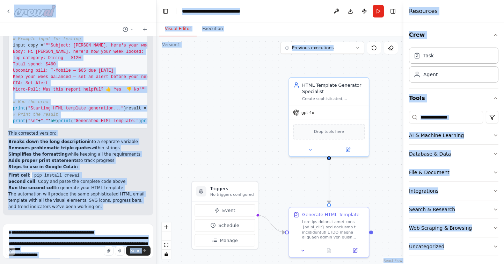 This screenshot has height=264, width=504. What do you see at coordinates (225, 225) in the screenshot?
I see `button: Schedule` at bounding box center [225, 225].